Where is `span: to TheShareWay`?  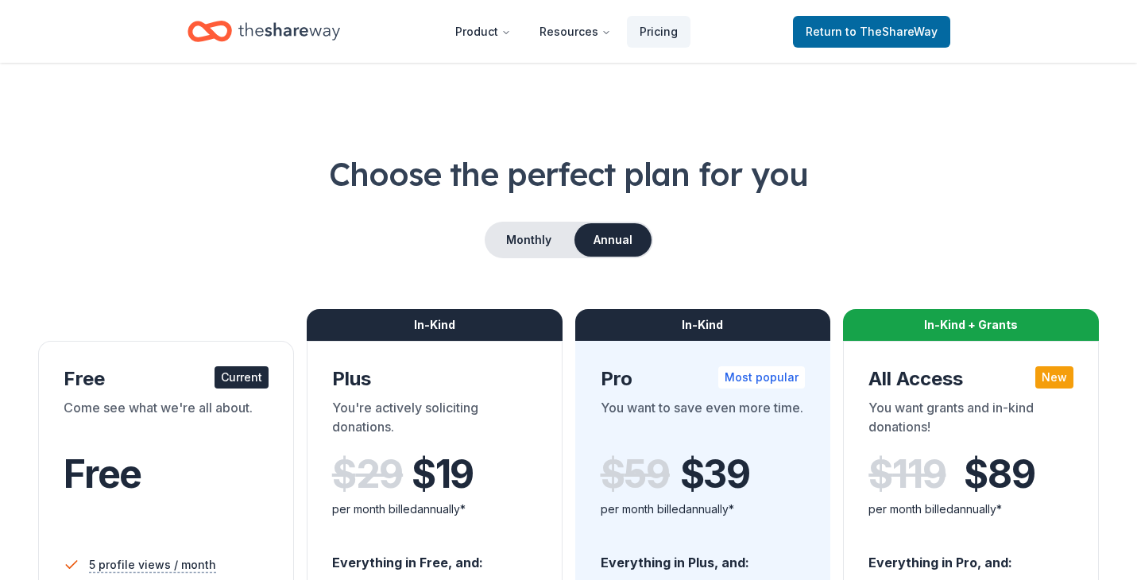 span: to TheShareWay is located at coordinates (892, 31).